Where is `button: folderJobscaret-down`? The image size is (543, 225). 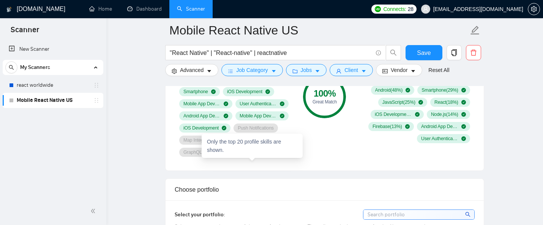 button: folderJobscaret-down is located at coordinates (306, 70).